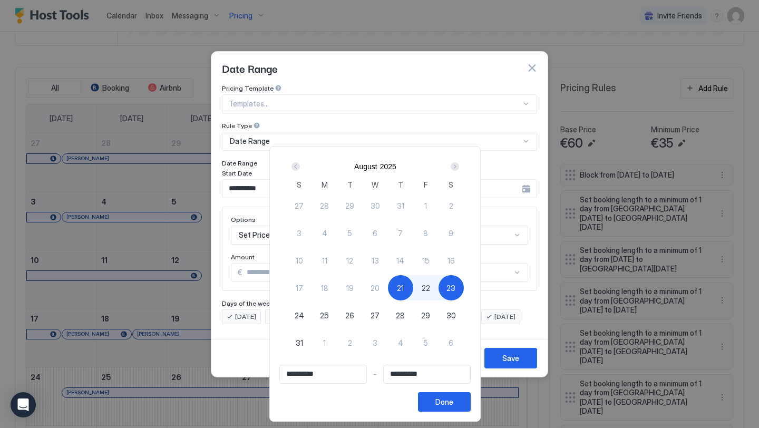 Image resolution: width=759 pixels, height=428 pixels. Describe the element at coordinates (426, 233) in the screenshot. I see `span: 8` at that location.